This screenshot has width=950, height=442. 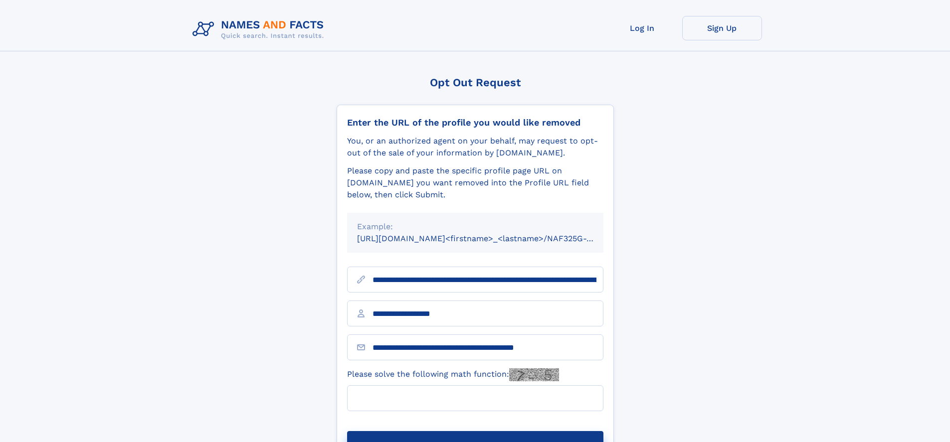 I want to click on label: Please solve the following math function:, so click(x=453, y=375).